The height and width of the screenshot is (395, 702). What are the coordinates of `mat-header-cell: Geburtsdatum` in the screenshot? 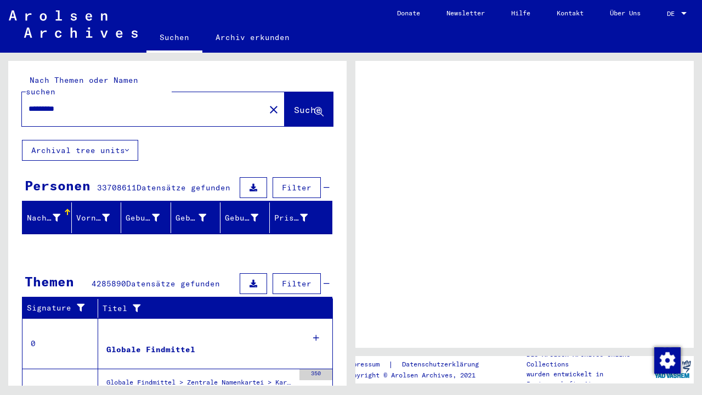 It's located at (245, 218).